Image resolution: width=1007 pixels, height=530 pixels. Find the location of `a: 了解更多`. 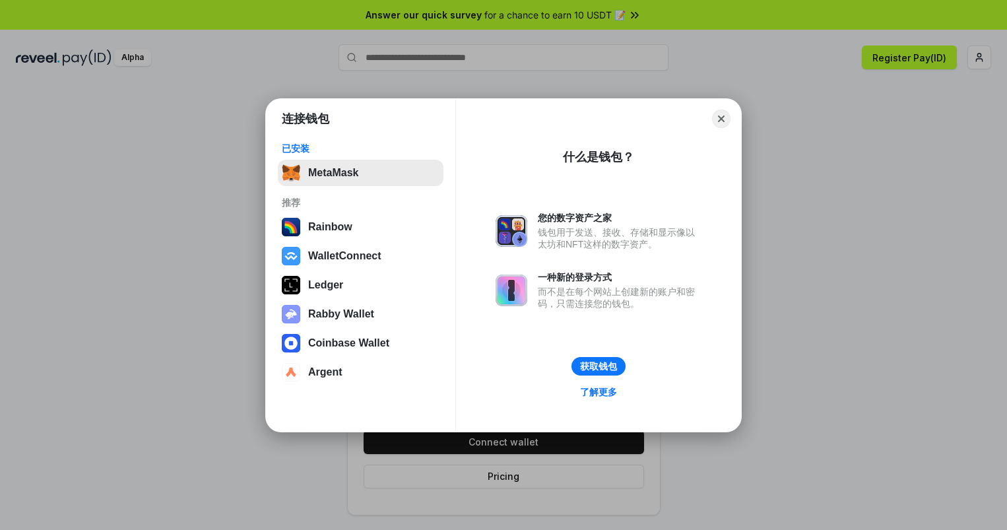

a: 了解更多 is located at coordinates (598, 392).